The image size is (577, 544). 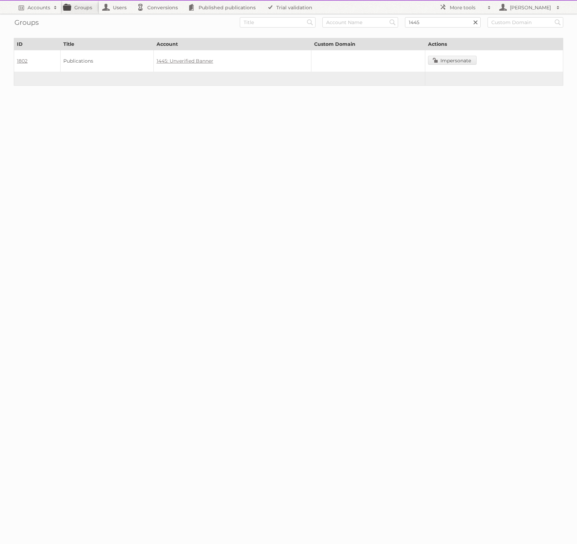 What do you see at coordinates (39, 8) in the screenshot?
I see `h2: Accounts` at bounding box center [39, 8].